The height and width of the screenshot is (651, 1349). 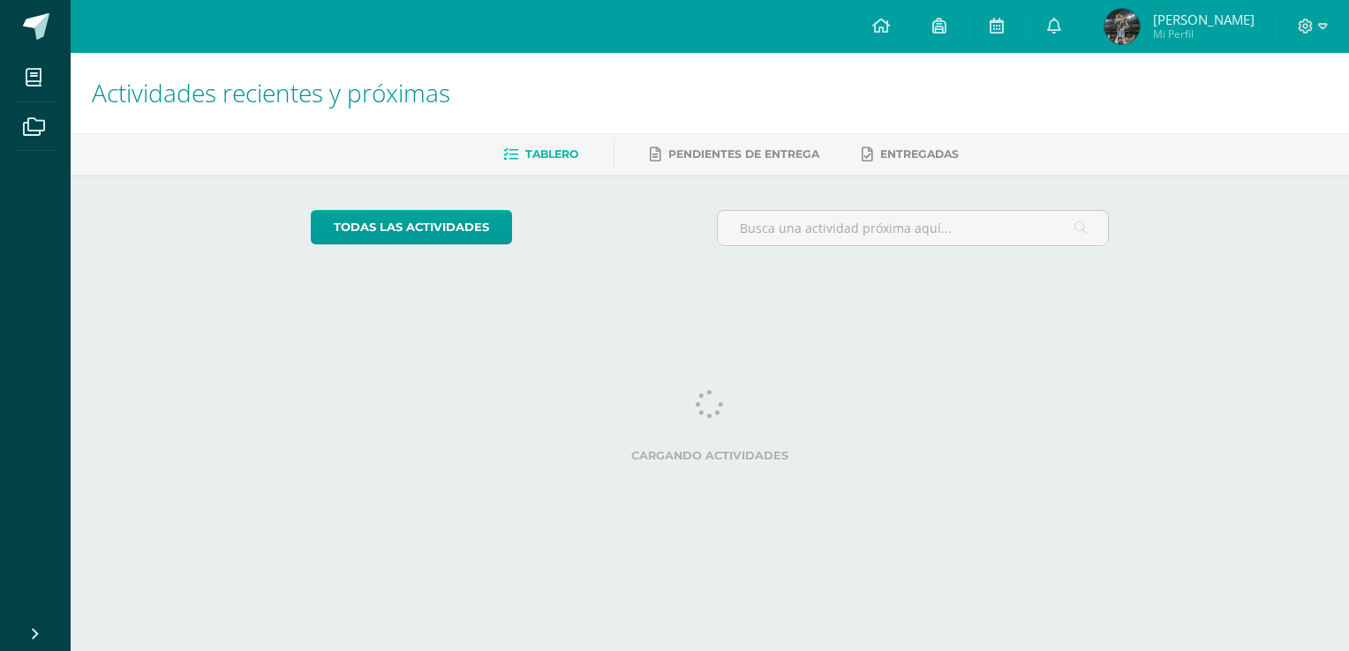 I want to click on a: Pendientes de entrega, so click(x=734, y=154).